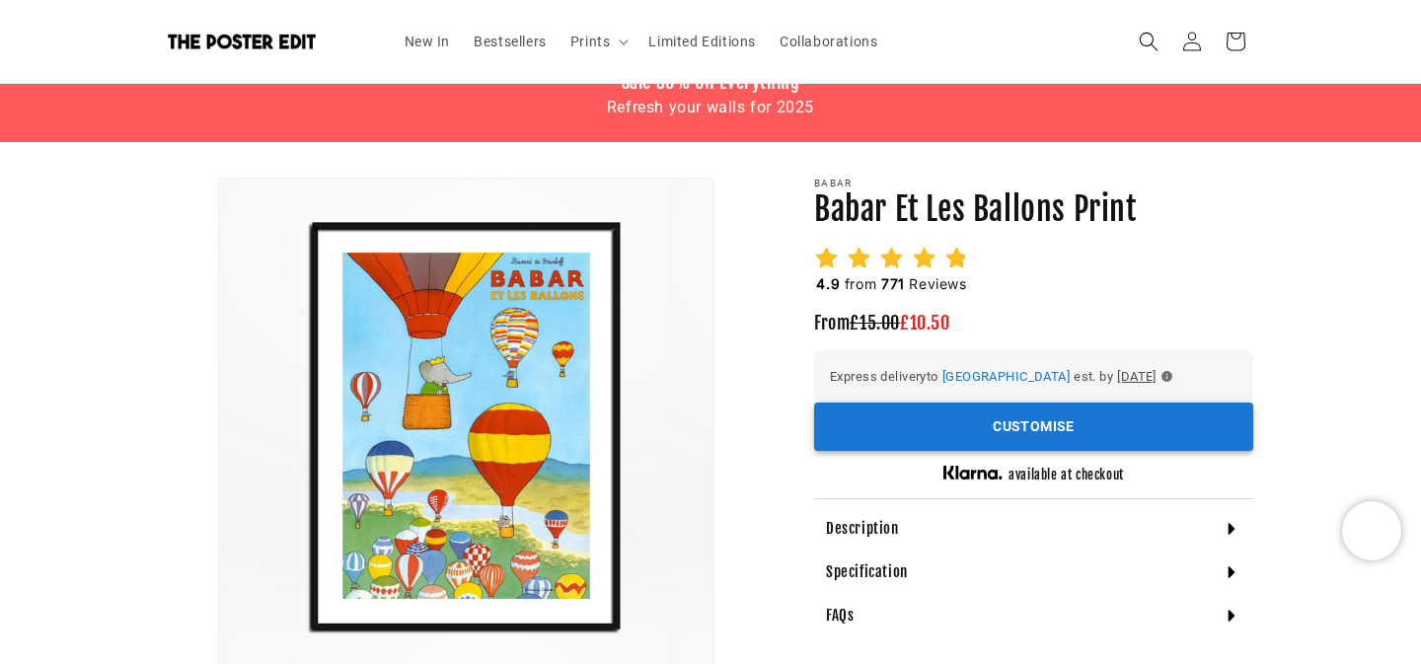  What do you see at coordinates (924, 323) in the screenshot?
I see `span: £10.50` at bounding box center [924, 323].